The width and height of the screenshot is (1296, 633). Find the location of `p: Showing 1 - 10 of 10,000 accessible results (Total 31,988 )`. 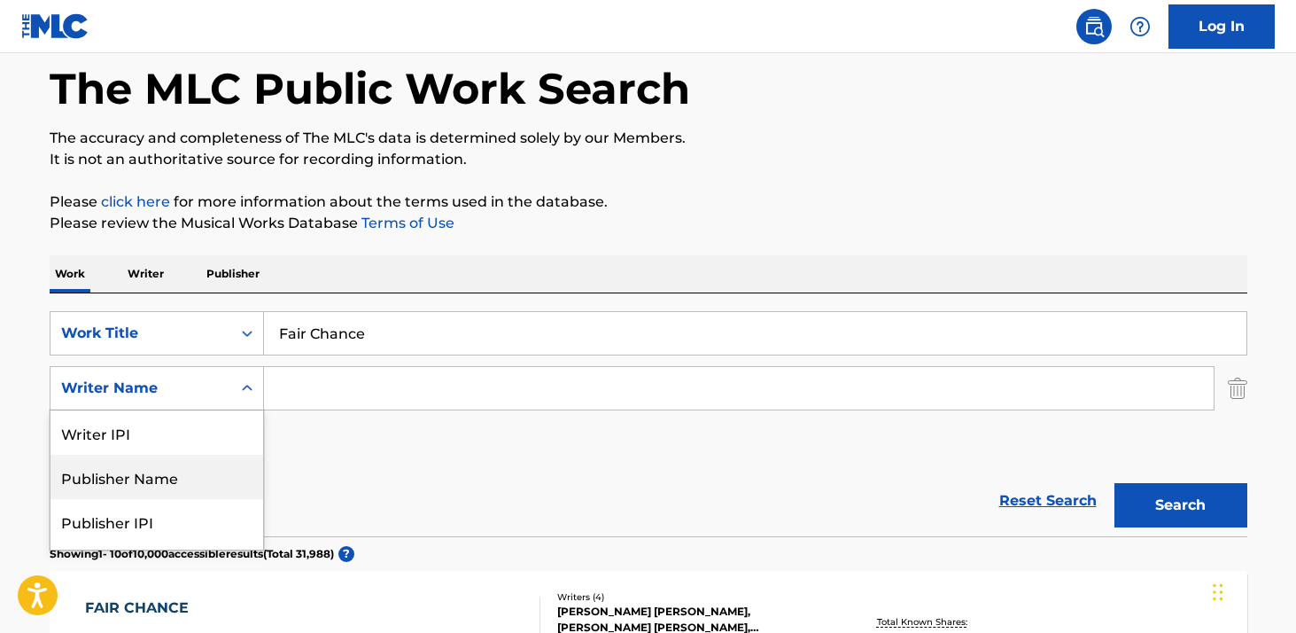

p: Showing 1 - 10 of 10,000 accessible results (Total 31,988 ) is located at coordinates (191, 554).